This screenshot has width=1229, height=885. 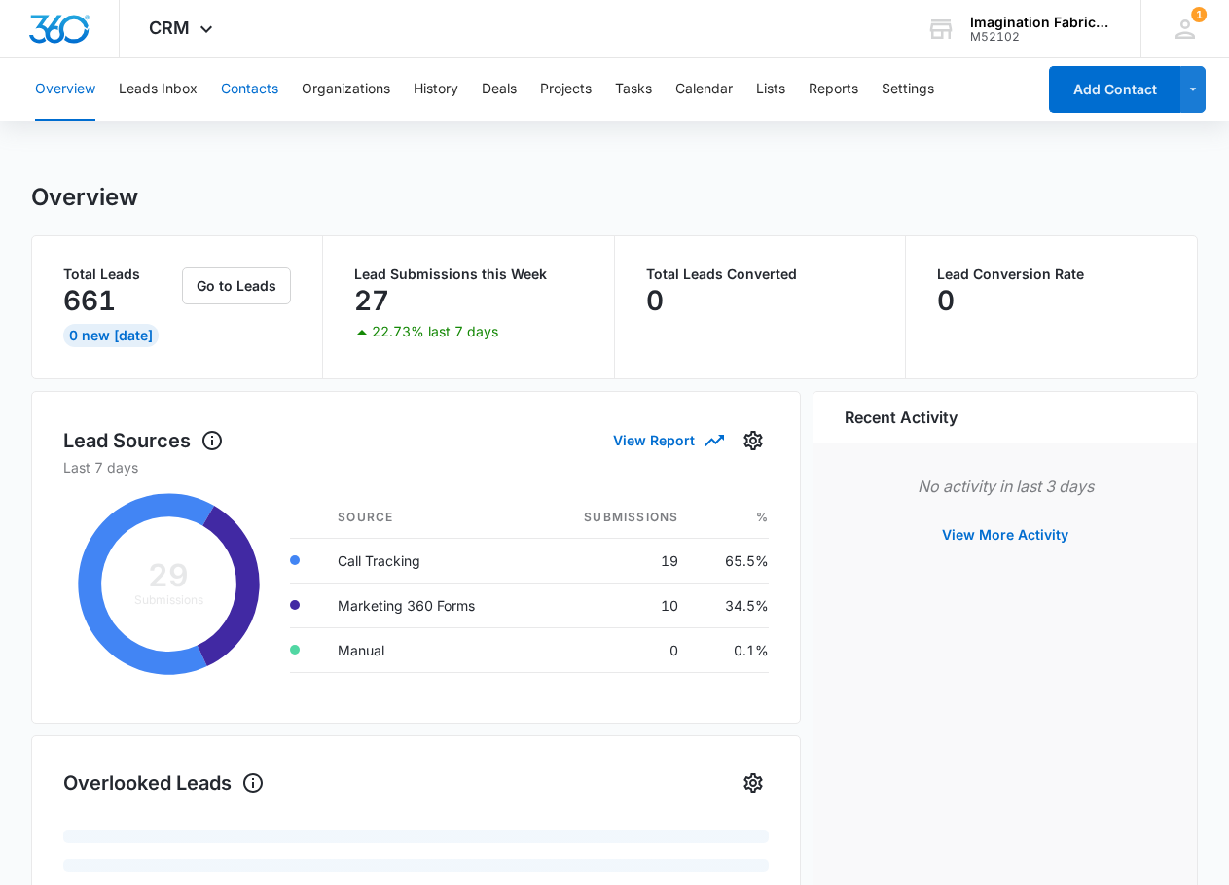 What do you see at coordinates (667, 440) in the screenshot?
I see `button: View Report` at bounding box center [667, 440].